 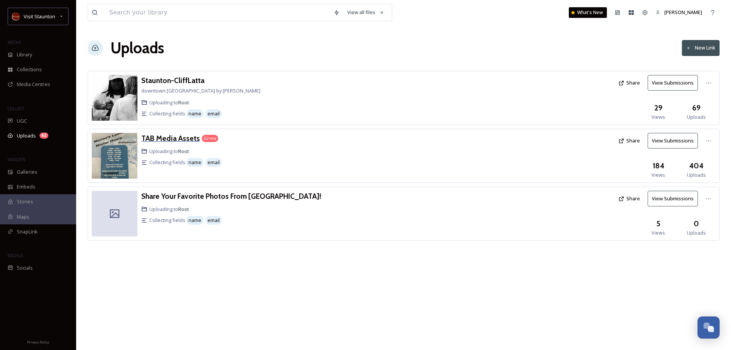 I want to click on span: Media Centres, so click(x=34, y=84).